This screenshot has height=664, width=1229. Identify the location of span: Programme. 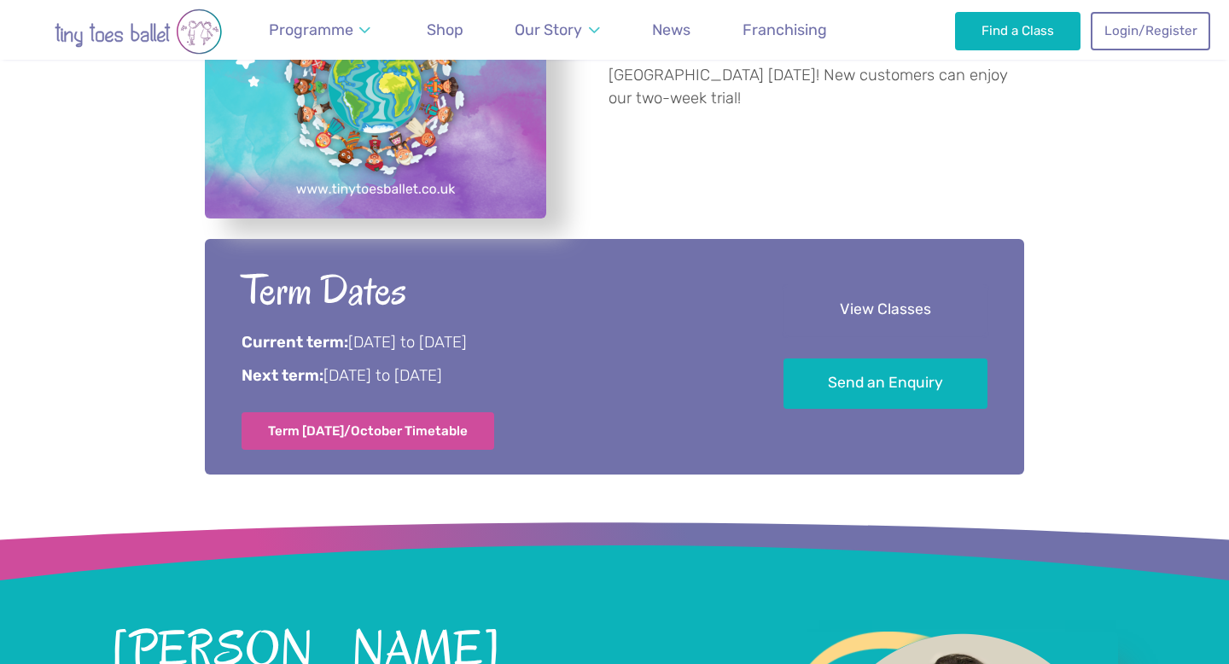
(311, 29).